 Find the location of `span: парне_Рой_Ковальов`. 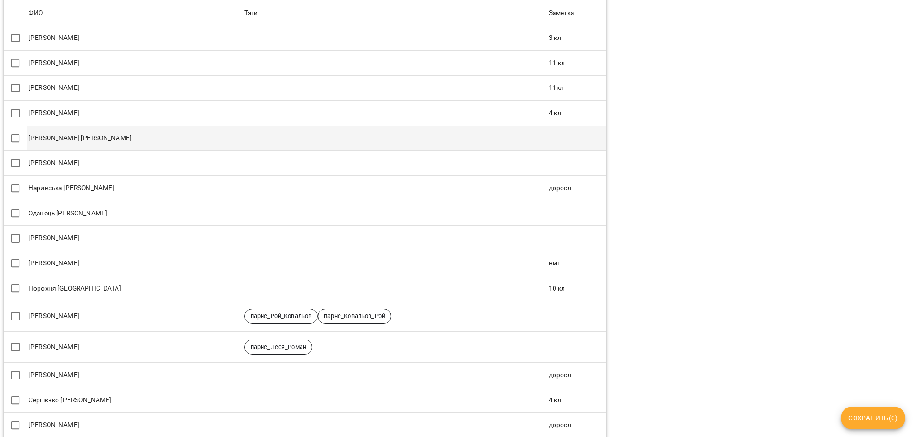

span: парне_Рой_Ковальов is located at coordinates (281, 316).